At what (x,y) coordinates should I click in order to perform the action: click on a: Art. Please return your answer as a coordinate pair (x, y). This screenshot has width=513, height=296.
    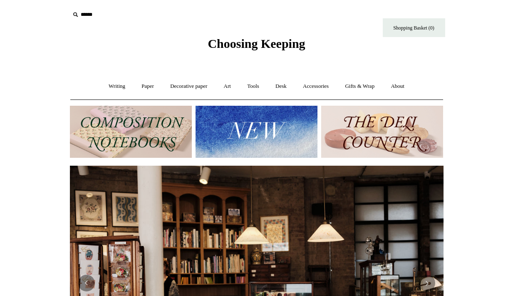
    Looking at the image, I should click on (227, 86).